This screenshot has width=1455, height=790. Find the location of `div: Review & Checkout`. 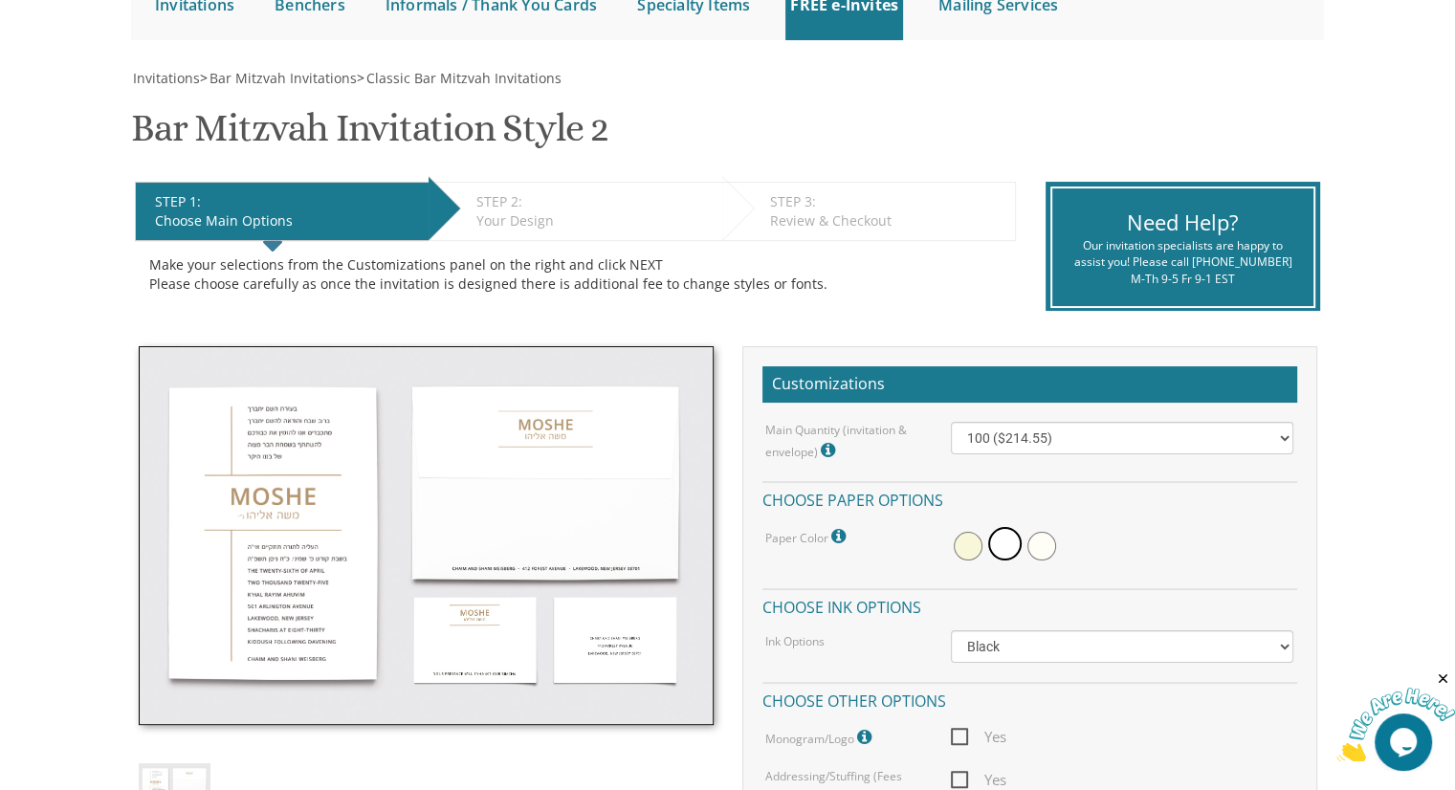

div: Review & Checkout is located at coordinates (888, 221).